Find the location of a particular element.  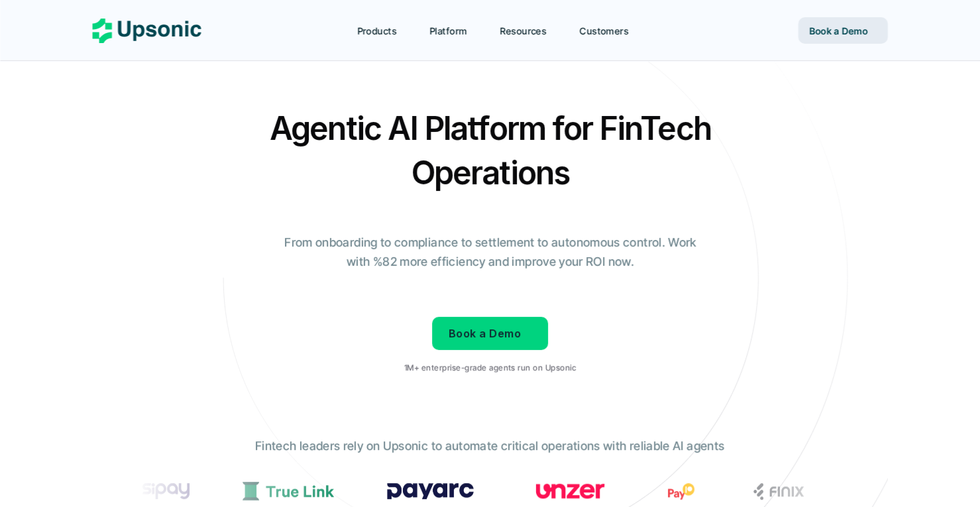

p: Resources is located at coordinates (523, 30).